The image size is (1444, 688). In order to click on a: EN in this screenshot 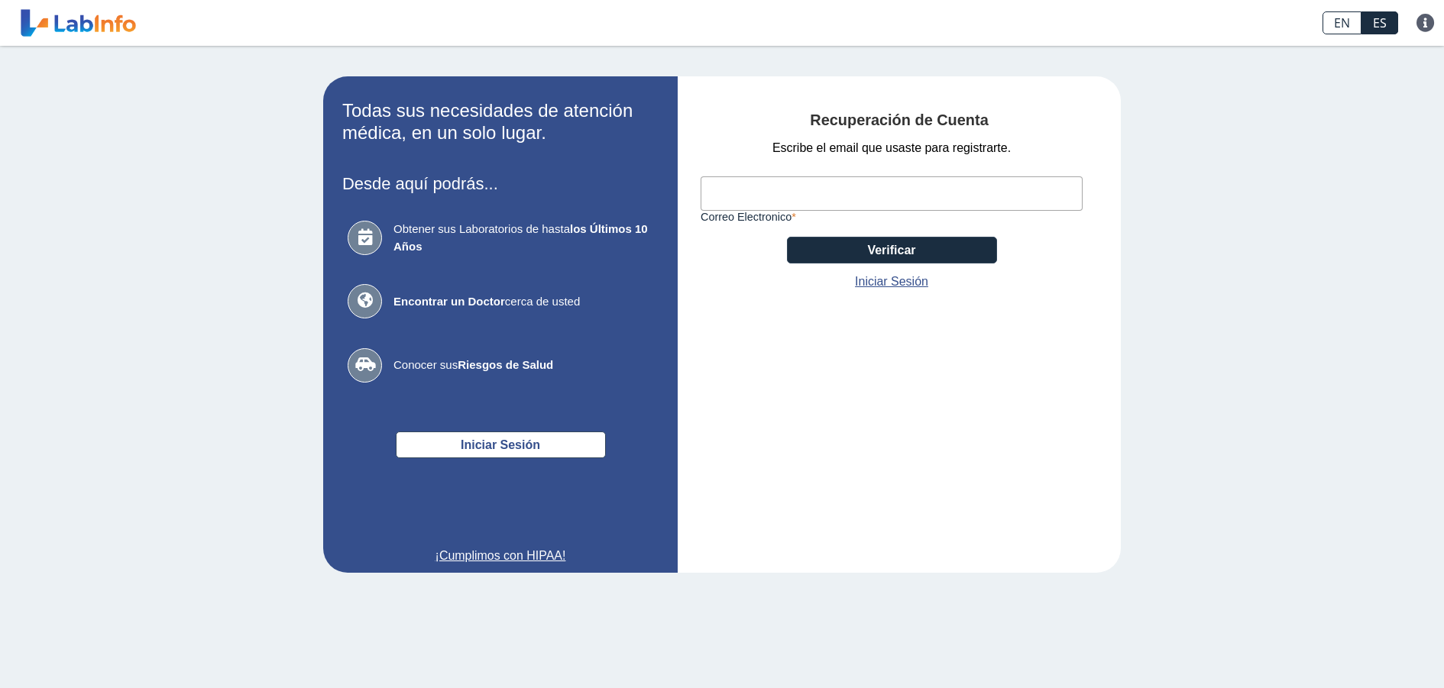, I will do `click(1342, 23)`.